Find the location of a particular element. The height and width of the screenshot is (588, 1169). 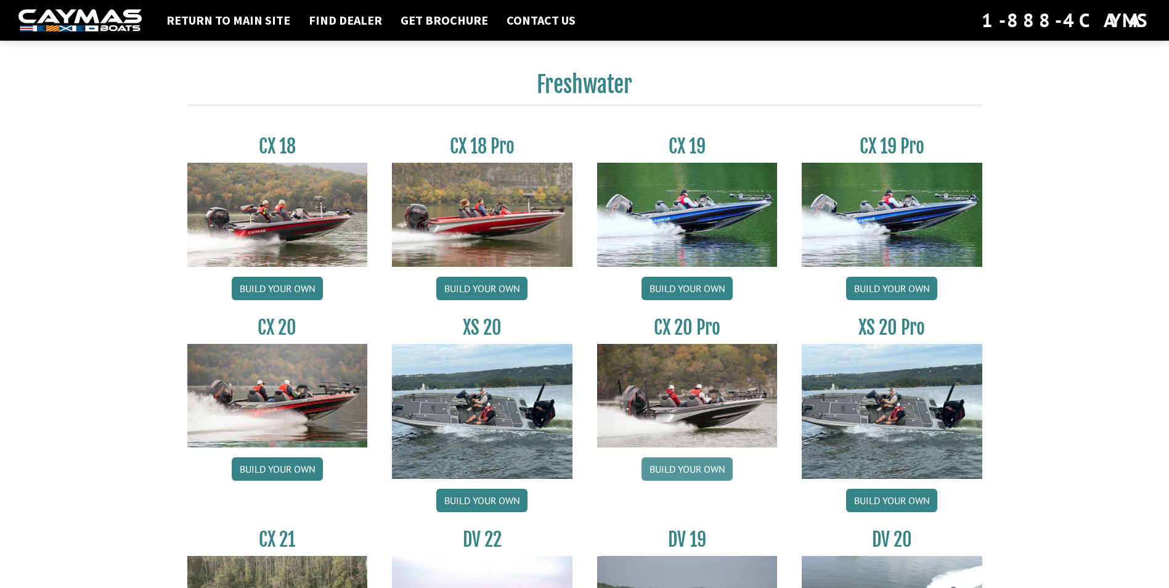

h3: DV 19 is located at coordinates (687, 539).